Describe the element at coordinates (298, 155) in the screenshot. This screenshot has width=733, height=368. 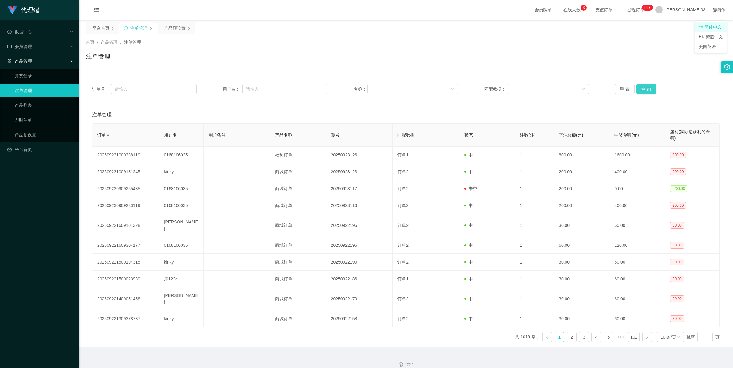
I see `td: 福利订单` at that location.